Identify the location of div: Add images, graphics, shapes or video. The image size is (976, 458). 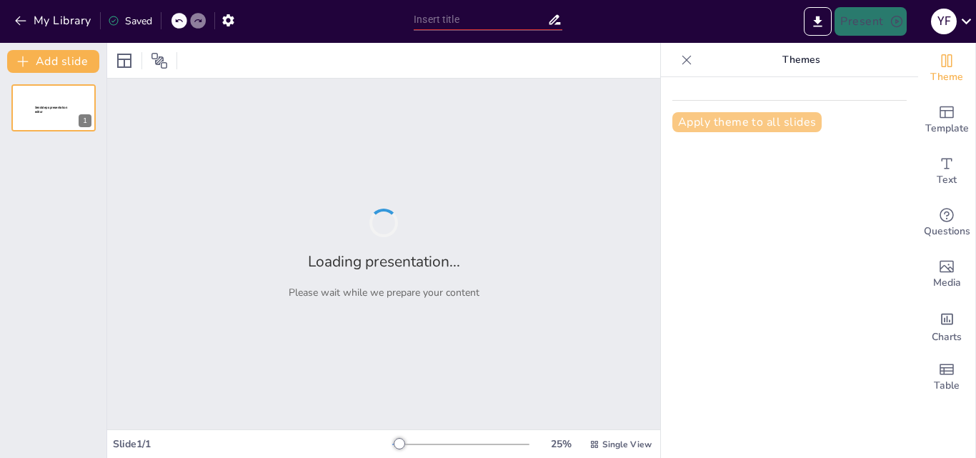
(947, 275).